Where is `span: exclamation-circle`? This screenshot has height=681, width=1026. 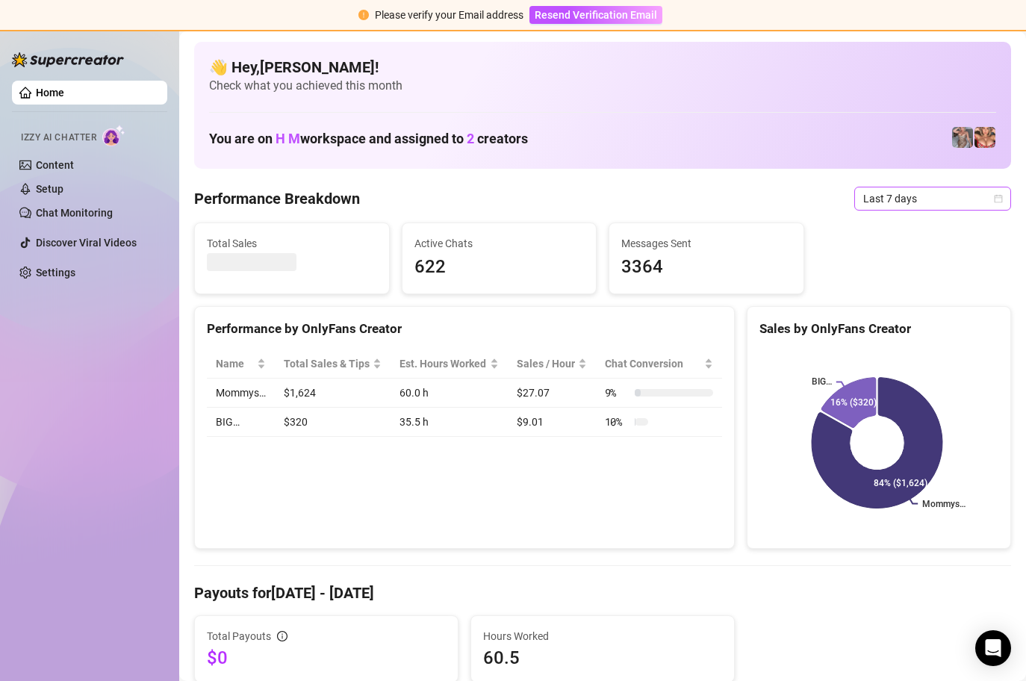 span: exclamation-circle is located at coordinates (364, 15).